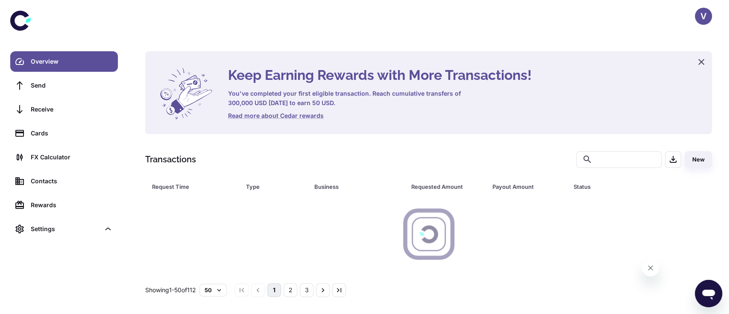 The image size is (729, 314). What do you see at coordinates (64, 133) in the screenshot?
I see `a: Cards` at bounding box center [64, 133].